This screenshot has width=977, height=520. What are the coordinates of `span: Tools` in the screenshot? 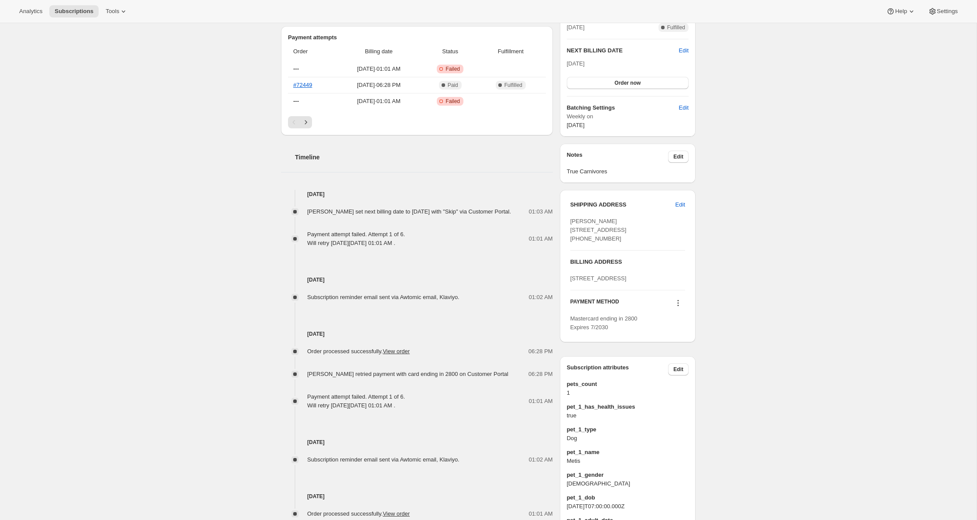 It's located at (112, 11).